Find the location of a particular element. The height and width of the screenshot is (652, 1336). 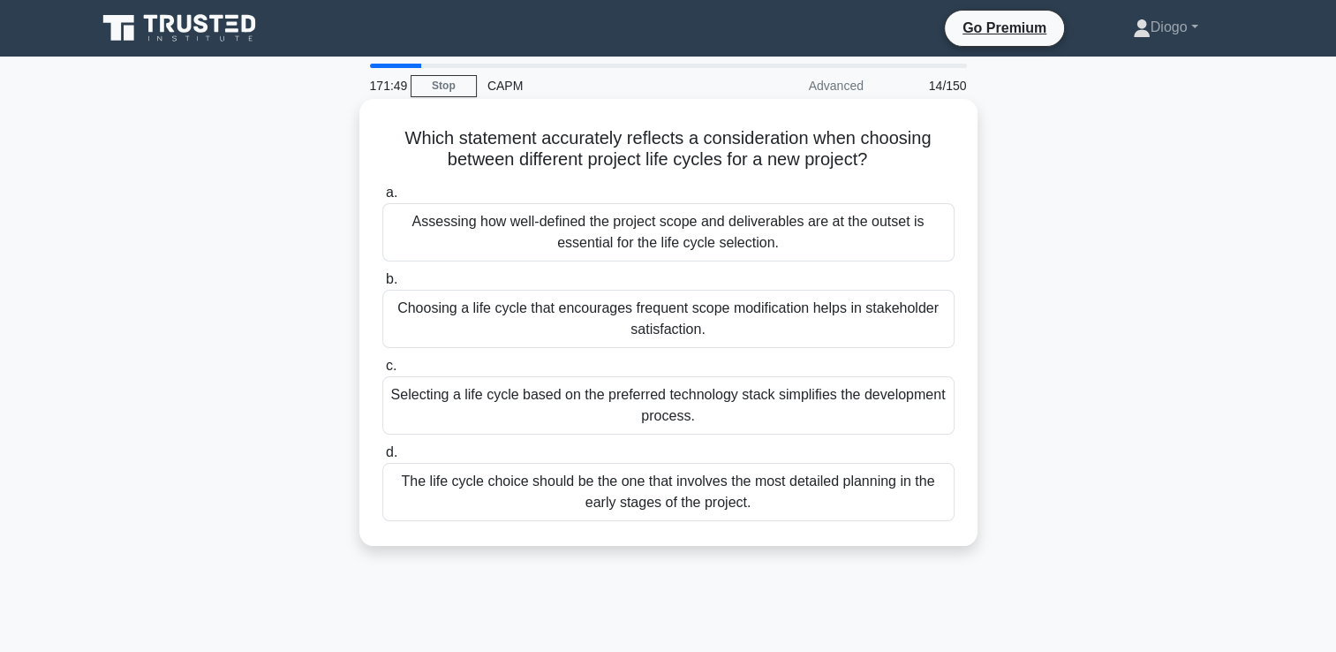

div: Advanced is located at coordinates (796, 86).